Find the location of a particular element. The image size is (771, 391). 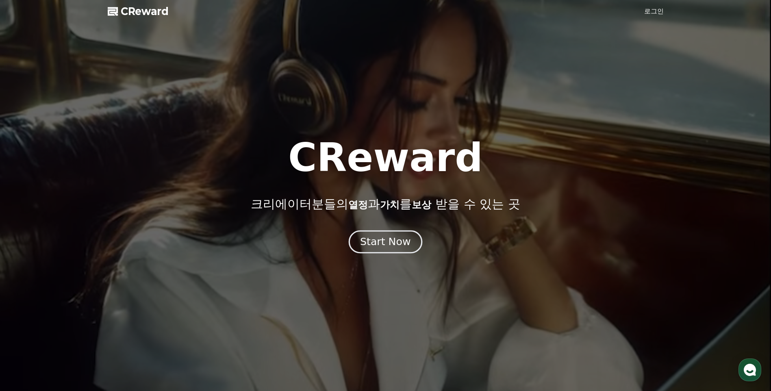

span: 가치 is located at coordinates (390, 205).